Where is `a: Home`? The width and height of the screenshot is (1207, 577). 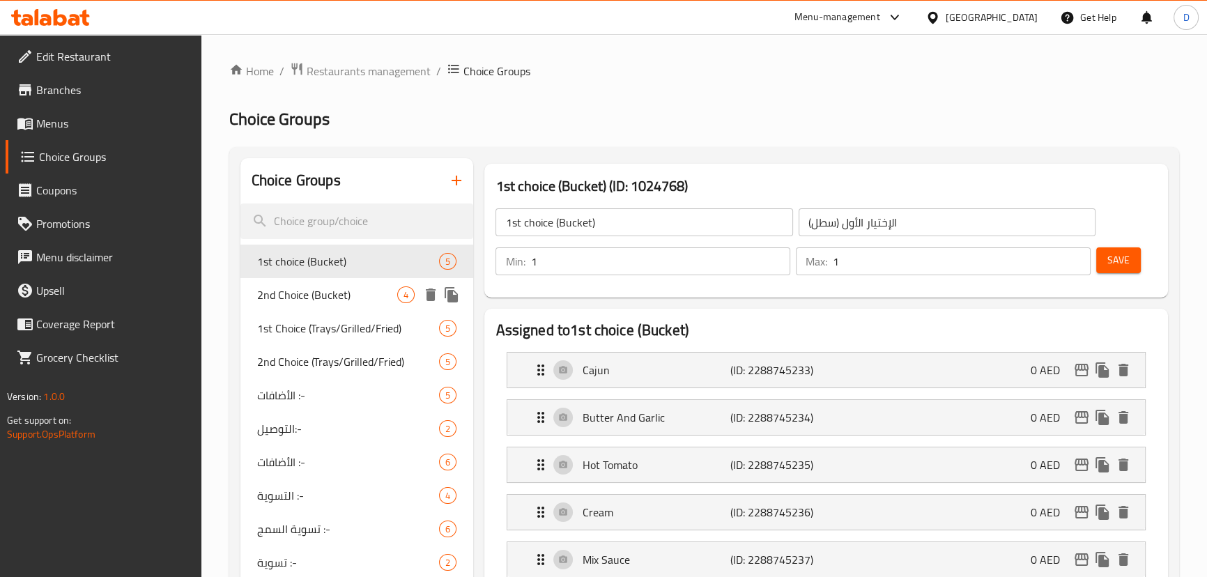 a: Home is located at coordinates (252, 71).